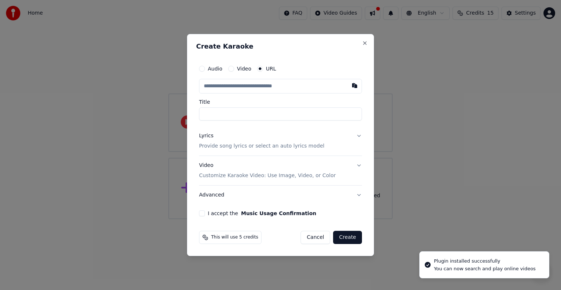  I want to click on p: Customize Karaoke Video: Use Image, Video, or Color, so click(267, 176).